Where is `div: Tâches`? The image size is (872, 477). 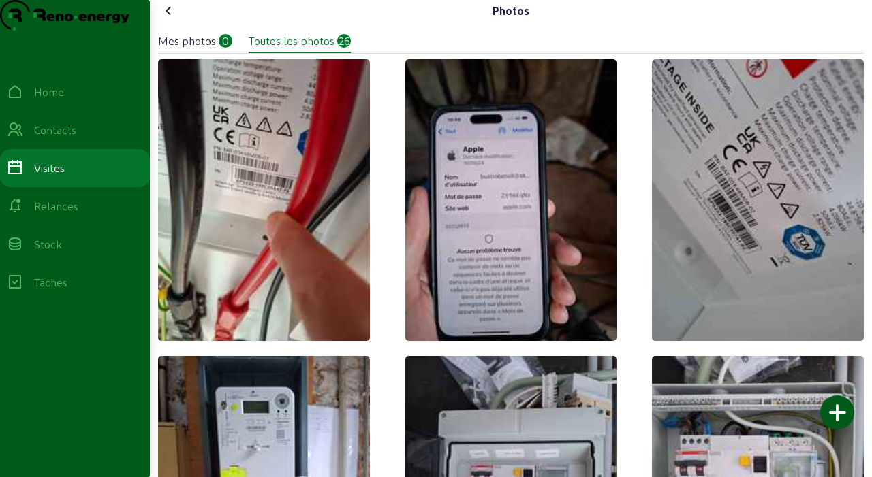
div: Tâches is located at coordinates (50, 283).